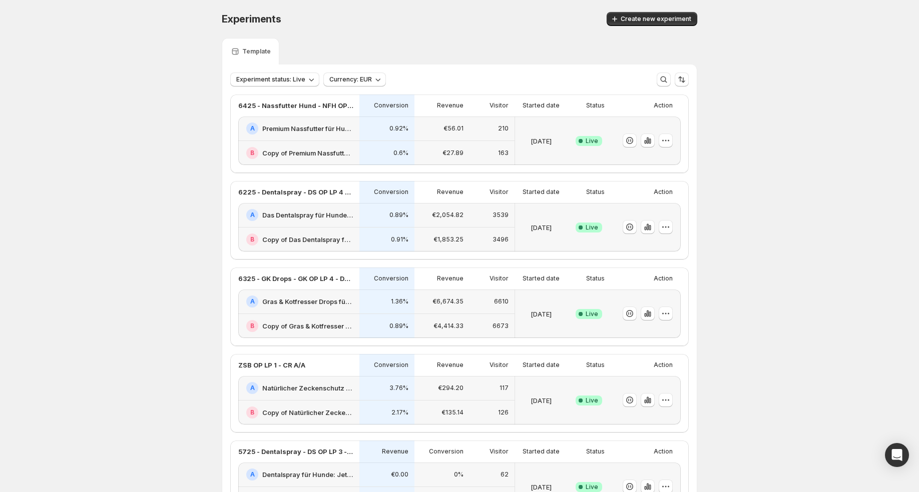 This screenshot has height=492, width=919. What do you see at coordinates (271, 80) in the screenshot?
I see `span: Experiment status: Live` at bounding box center [271, 80].